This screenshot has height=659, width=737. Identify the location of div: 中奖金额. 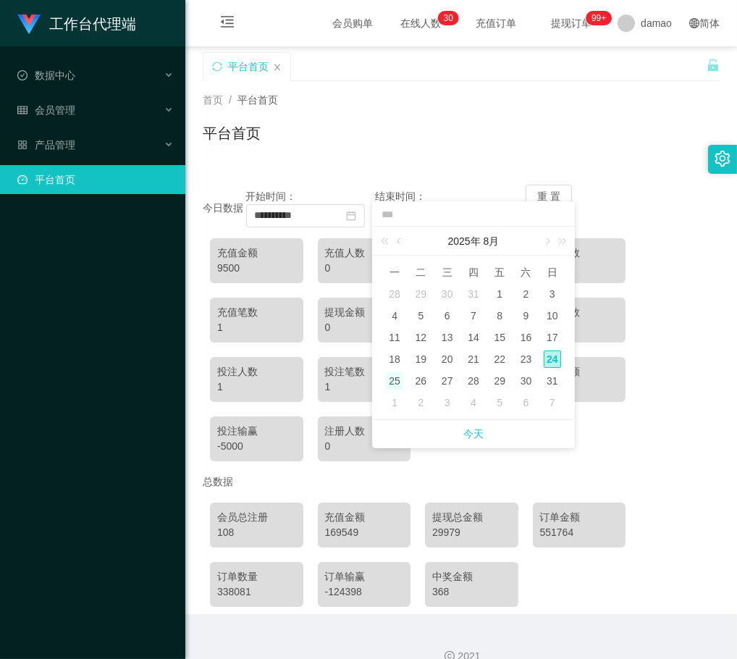
(472, 577).